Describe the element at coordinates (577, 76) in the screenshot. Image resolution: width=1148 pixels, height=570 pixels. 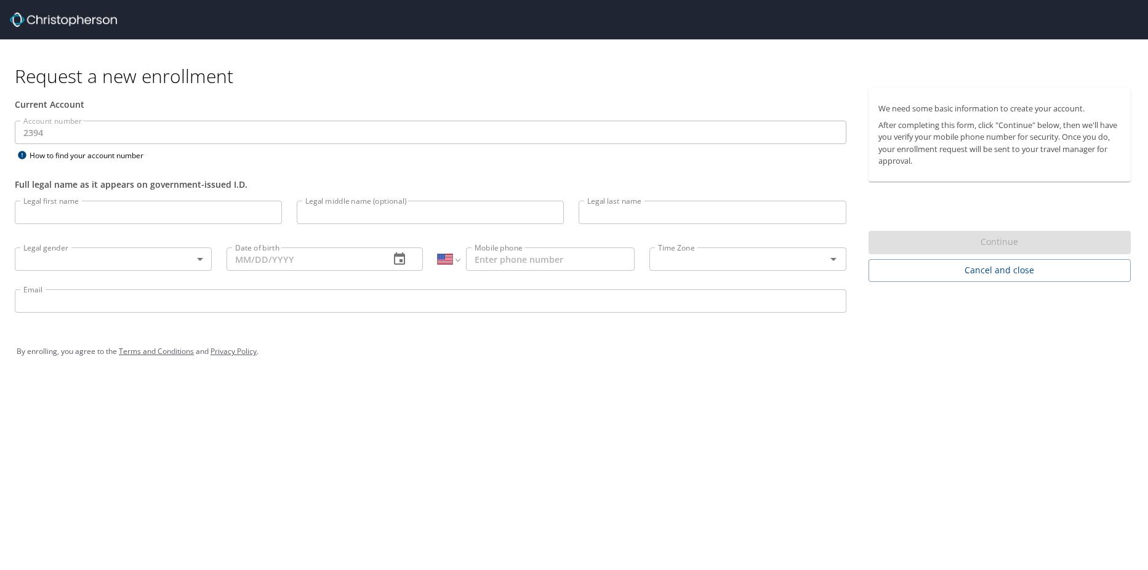
I see `h1: Request a new enrollment` at that location.